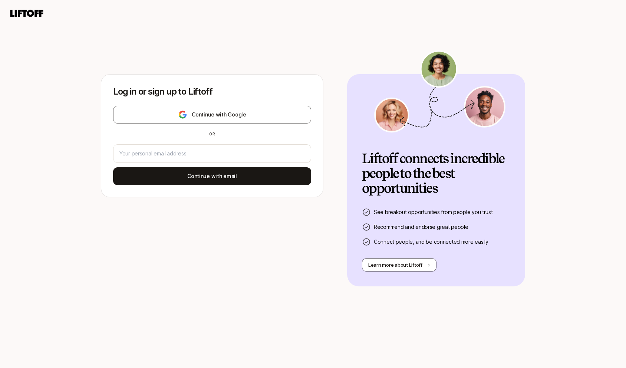  What do you see at coordinates (212, 92) in the screenshot?
I see `p: Log in or sign up to Liftoff` at bounding box center [212, 92].